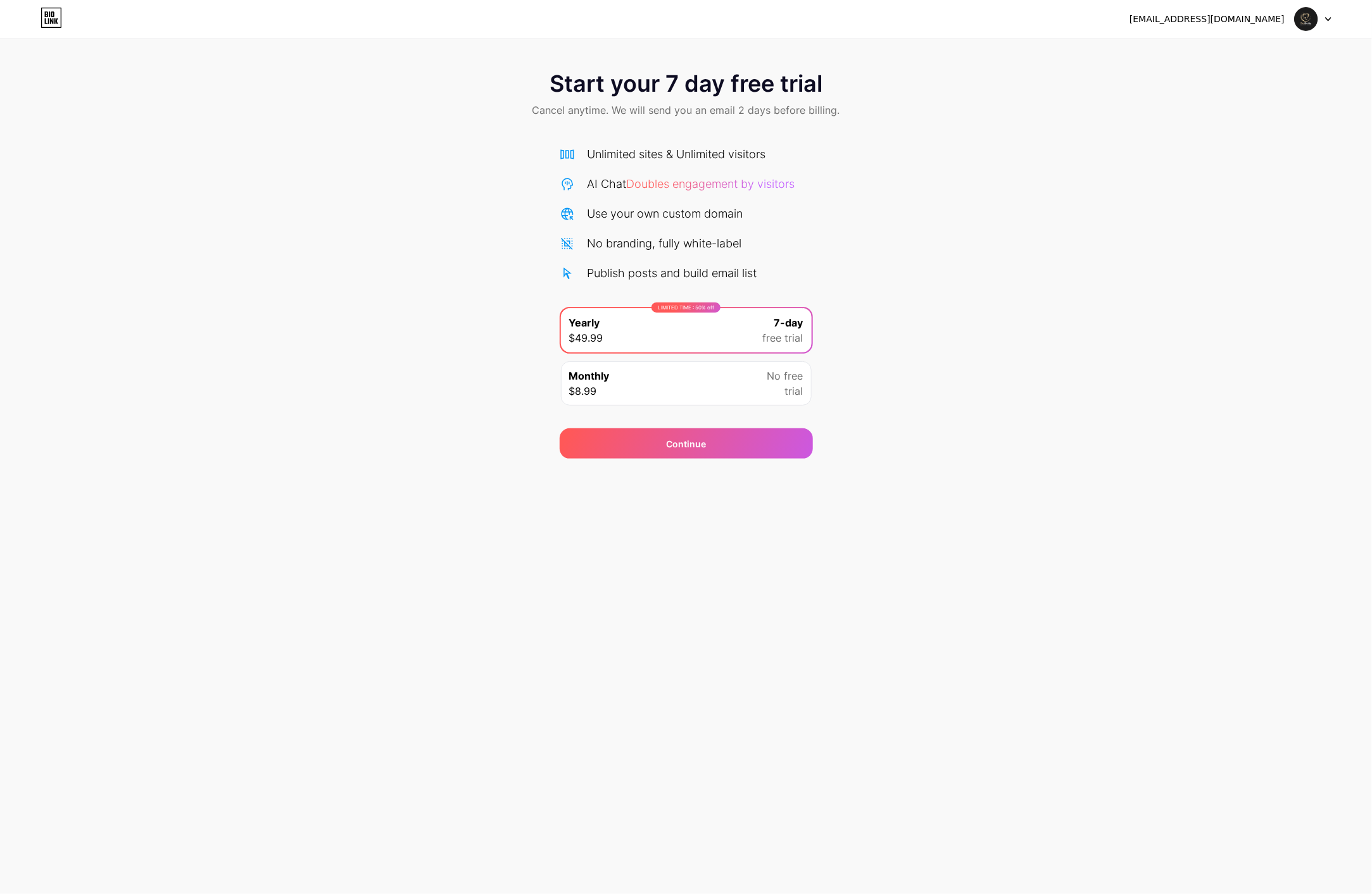 Image resolution: width=1372 pixels, height=894 pixels. What do you see at coordinates (794, 391) in the screenshot?
I see `span: trial` at bounding box center [794, 391].